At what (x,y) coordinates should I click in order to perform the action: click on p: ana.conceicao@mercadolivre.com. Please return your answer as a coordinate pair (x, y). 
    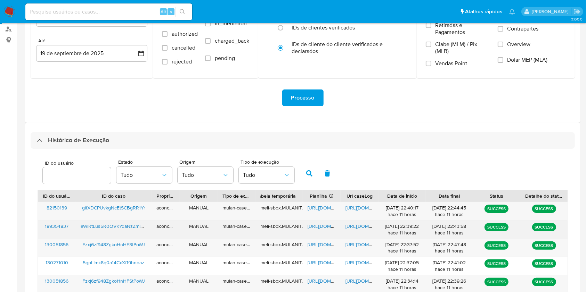
    Looking at the image, I should click on (551, 11).